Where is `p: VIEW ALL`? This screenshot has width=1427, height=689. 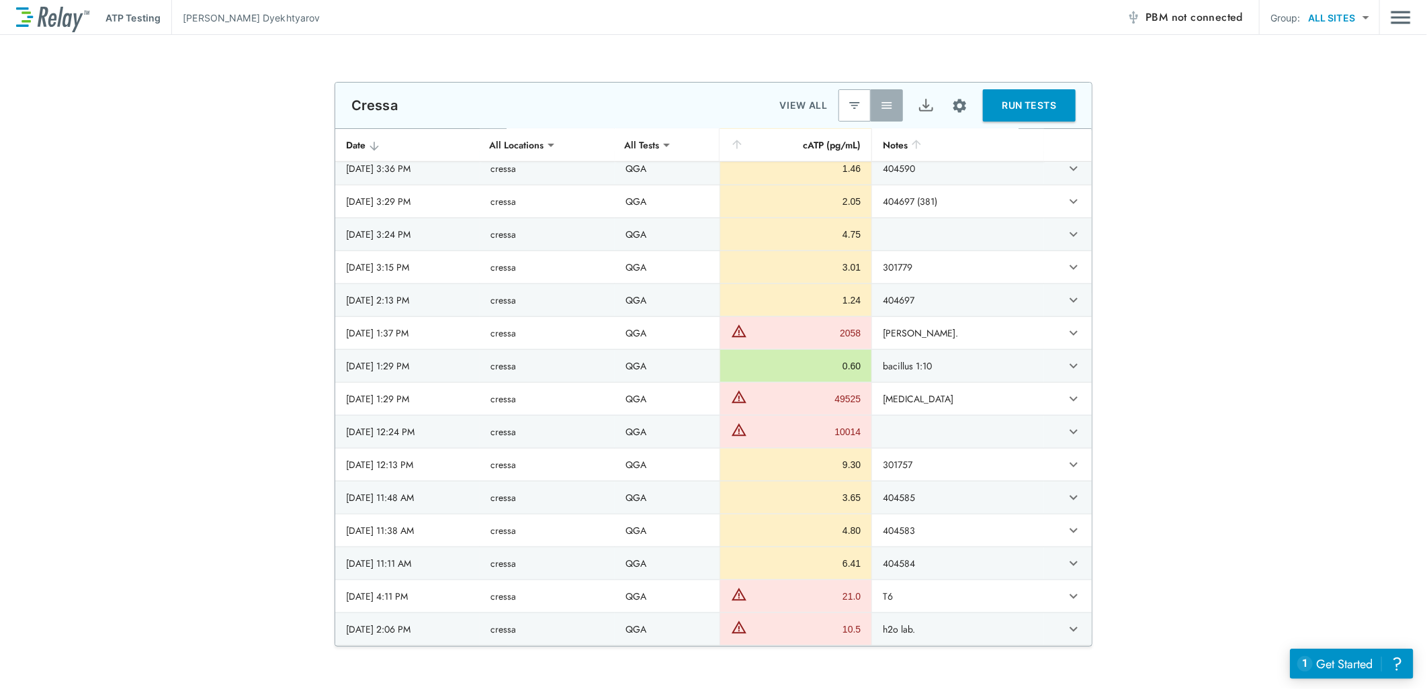
p: VIEW ALL is located at coordinates (804, 105).